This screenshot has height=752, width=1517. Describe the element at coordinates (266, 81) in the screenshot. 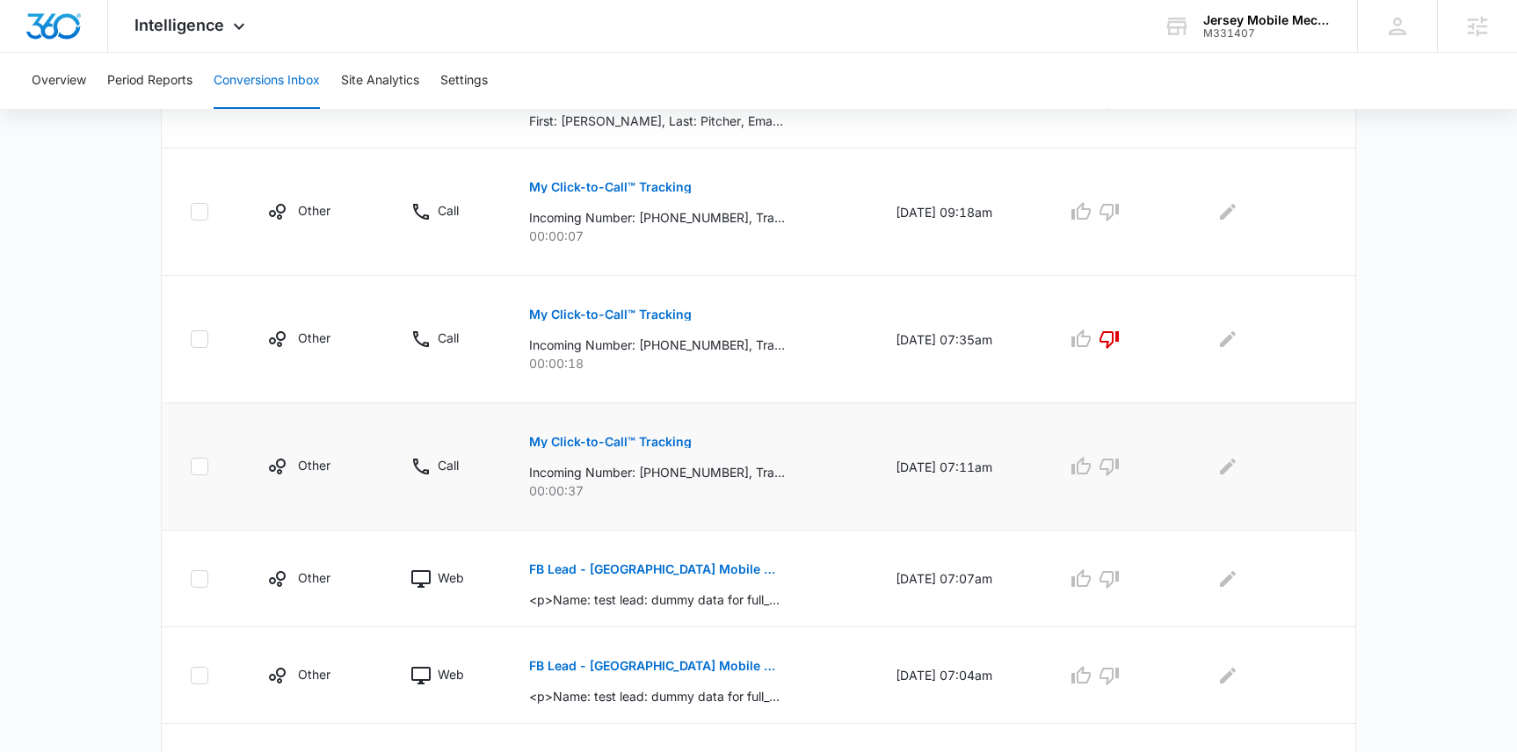

I see `button: Conversions Inbox` at that location.